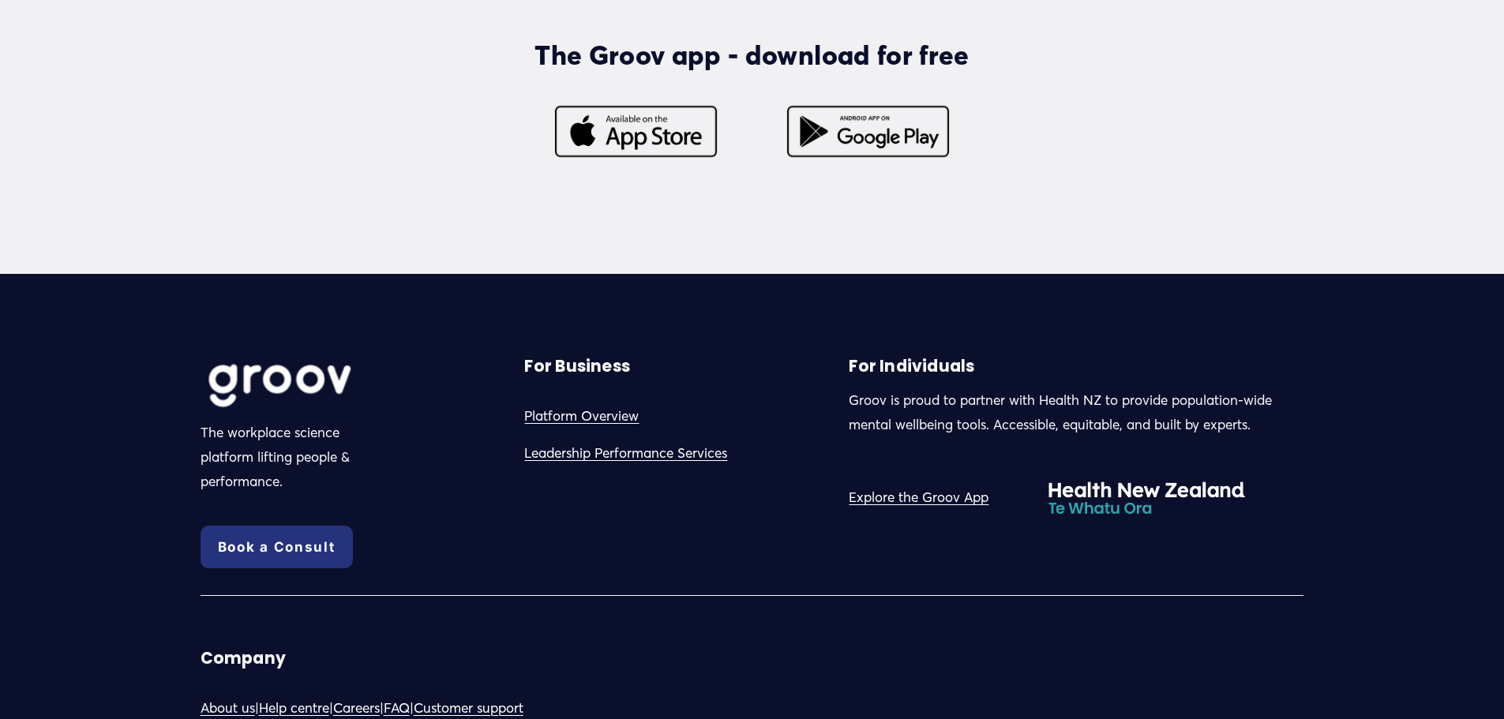 The height and width of the screenshot is (719, 1504). I want to click on strong: The Groov app - download for free, so click(752, 55).